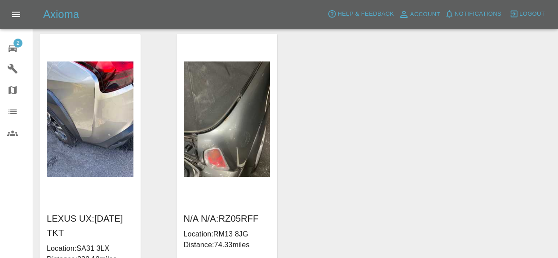 Image resolution: width=558 pixels, height=258 pixels. I want to click on a: Account, so click(419, 14).